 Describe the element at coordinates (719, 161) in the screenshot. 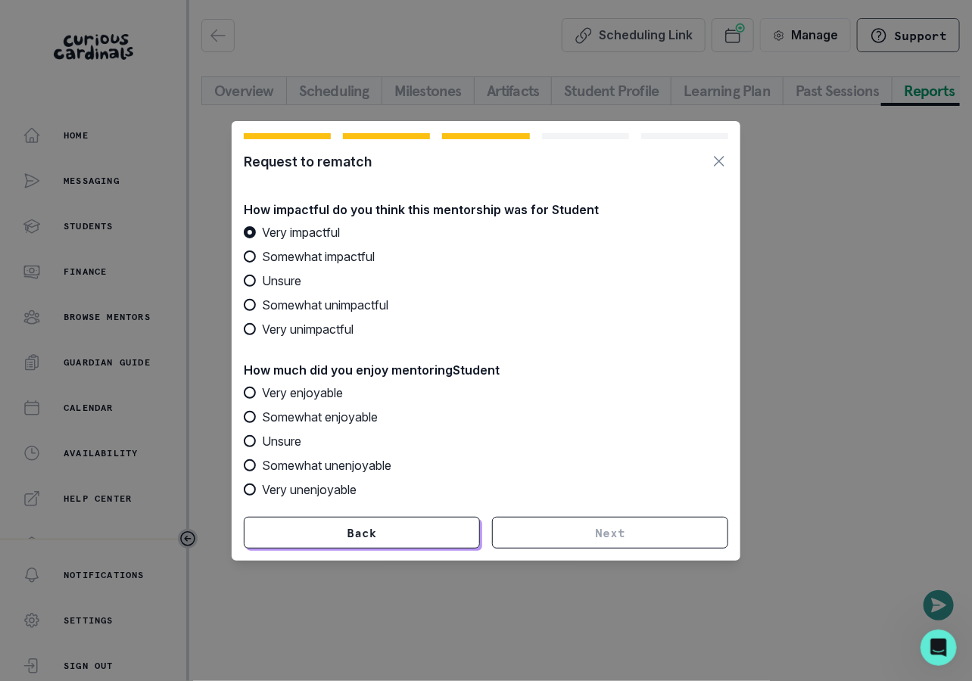

I see `button: Button to close modal` at that location.